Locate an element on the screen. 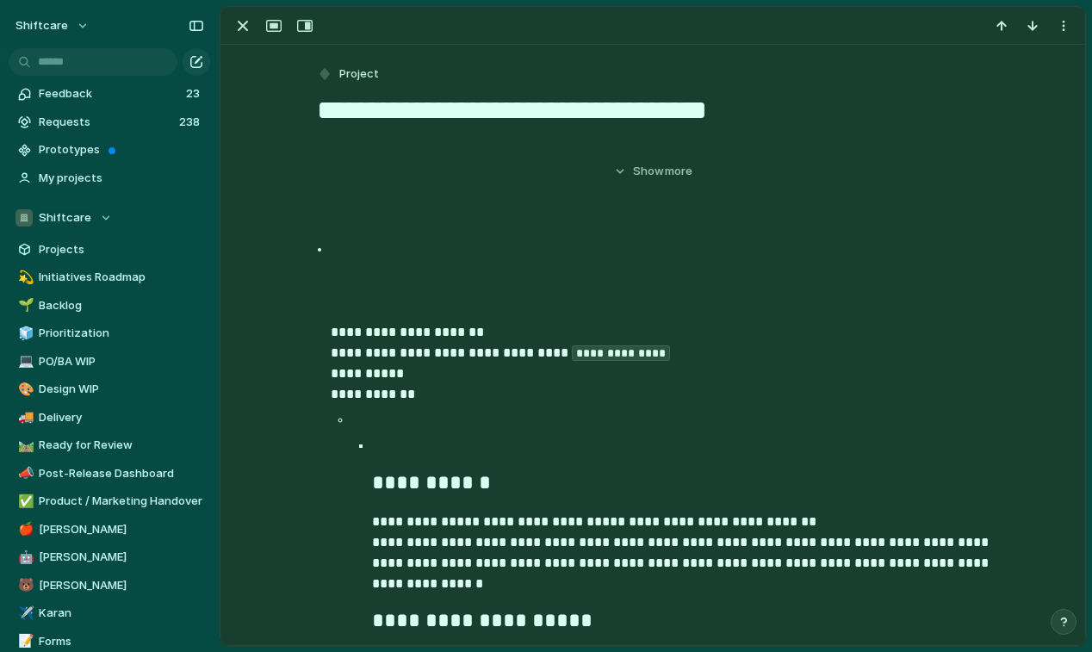  a: 🚚Delivery is located at coordinates (109, 418).